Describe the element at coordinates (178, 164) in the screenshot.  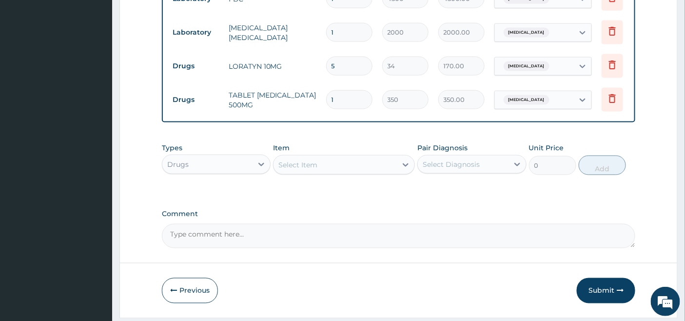
I see `div: Drugs` at that location.